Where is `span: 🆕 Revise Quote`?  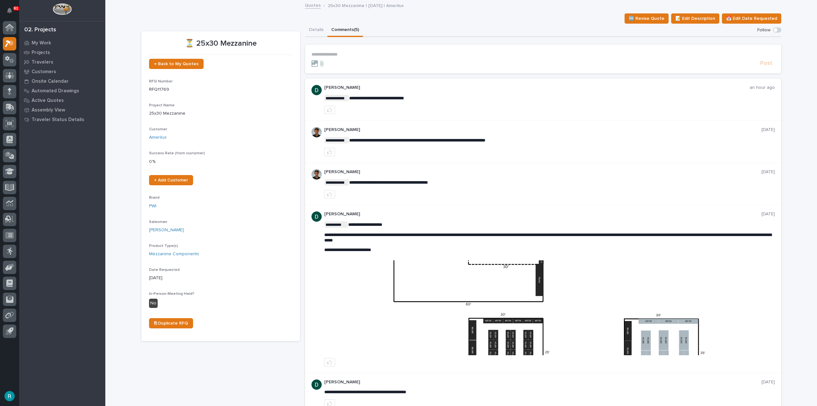
span: 🆕 Revise Quote is located at coordinates (647, 19).